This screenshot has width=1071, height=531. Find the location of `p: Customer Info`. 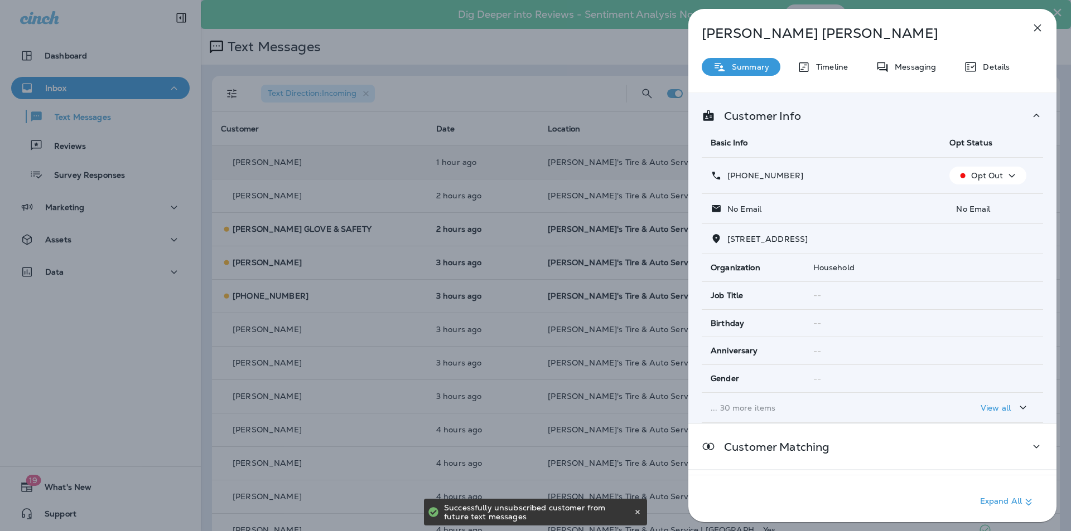

p: Customer Info is located at coordinates (758, 116).